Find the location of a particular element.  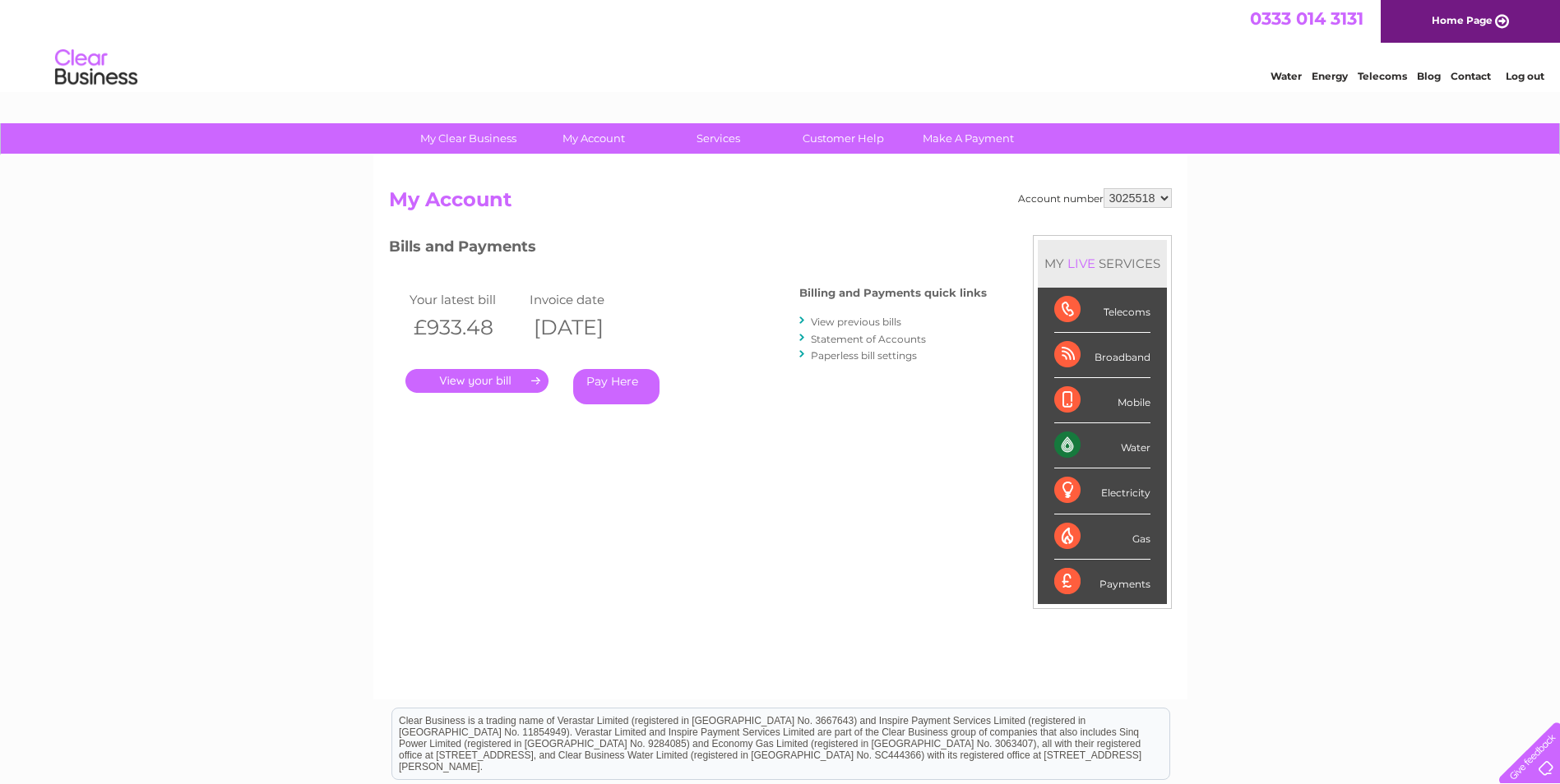

a: 0333 014 3131 is located at coordinates (1307, 18).